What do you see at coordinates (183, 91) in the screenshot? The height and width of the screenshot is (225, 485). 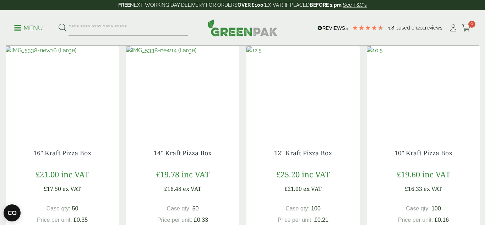 I see `img: IMG_5338-new14 (Large)` at bounding box center [183, 91].